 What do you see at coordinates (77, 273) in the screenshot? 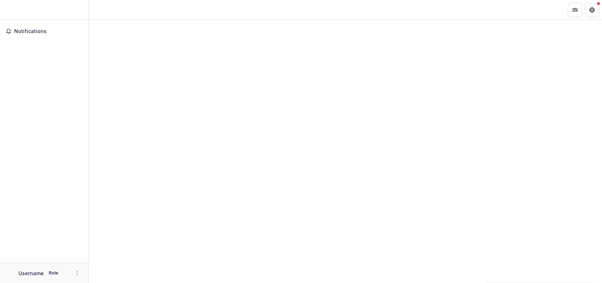
I see `button: More` at bounding box center [77, 273].